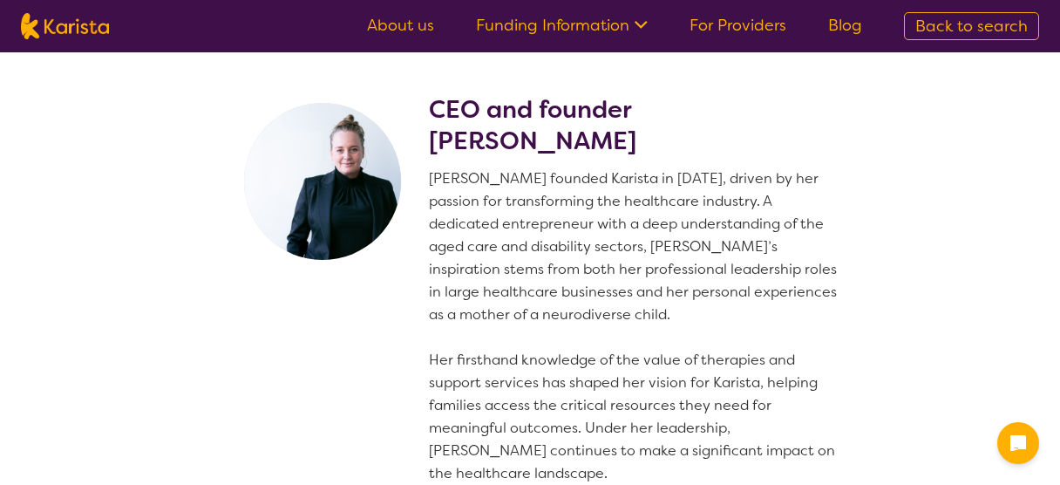 The height and width of the screenshot is (485, 1060). Describe the element at coordinates (65, 26) in the screenshot. I see `img: Karista logo` at that location.